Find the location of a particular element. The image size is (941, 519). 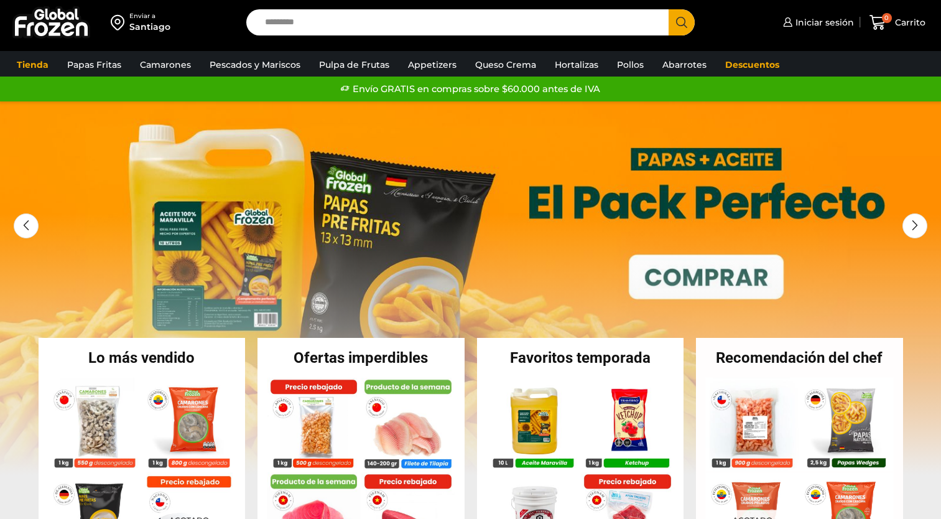

a: Pulpa de Frutas is located at coordinates (354, 65).